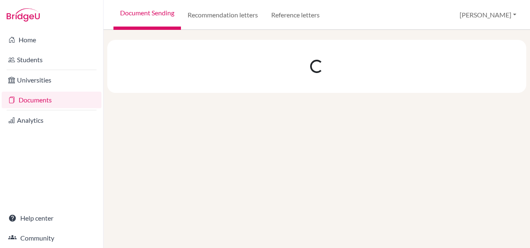  Describe the element at coordinates (23, 15) in the screenshot. I see `img: Bridge-U` at that location.